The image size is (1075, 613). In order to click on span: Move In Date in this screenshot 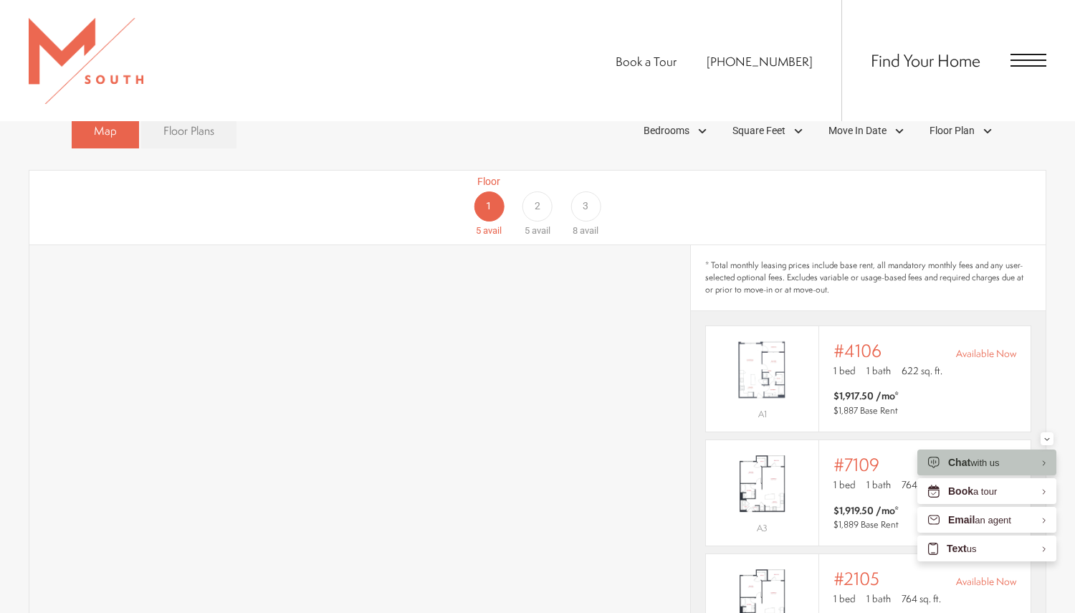, I will do `click(857, 130)`.